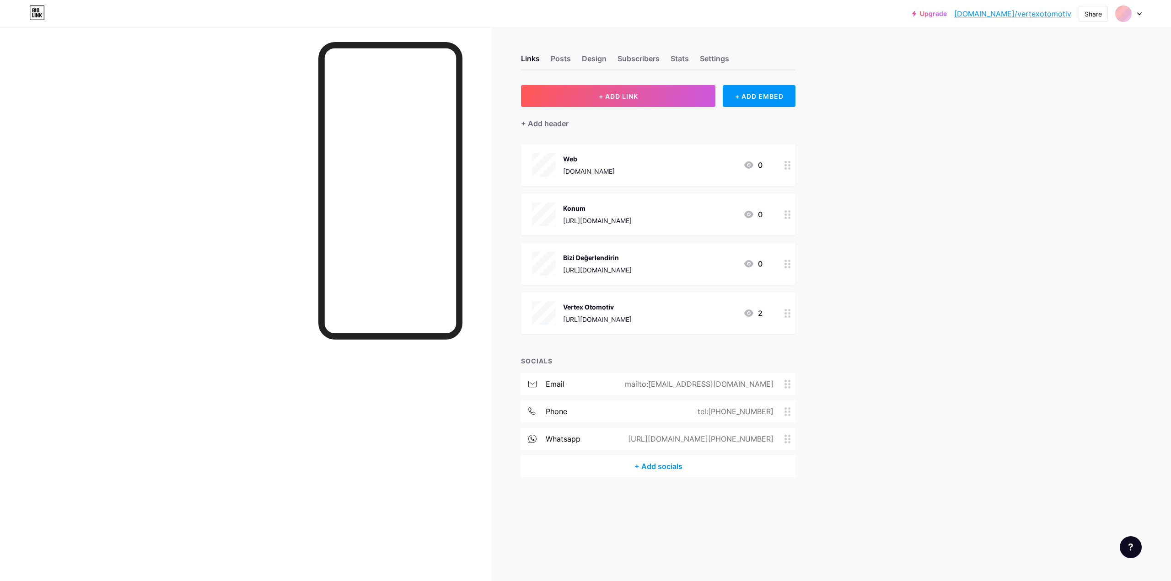 This screenshot has height=581, width=1171. Describe the element at coordinates (597, 208) in the screenshot. I see `div: Konum` at that location.